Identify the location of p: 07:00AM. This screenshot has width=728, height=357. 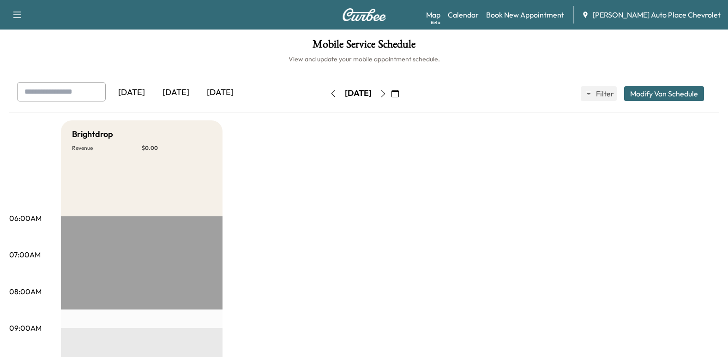
(25, 255).